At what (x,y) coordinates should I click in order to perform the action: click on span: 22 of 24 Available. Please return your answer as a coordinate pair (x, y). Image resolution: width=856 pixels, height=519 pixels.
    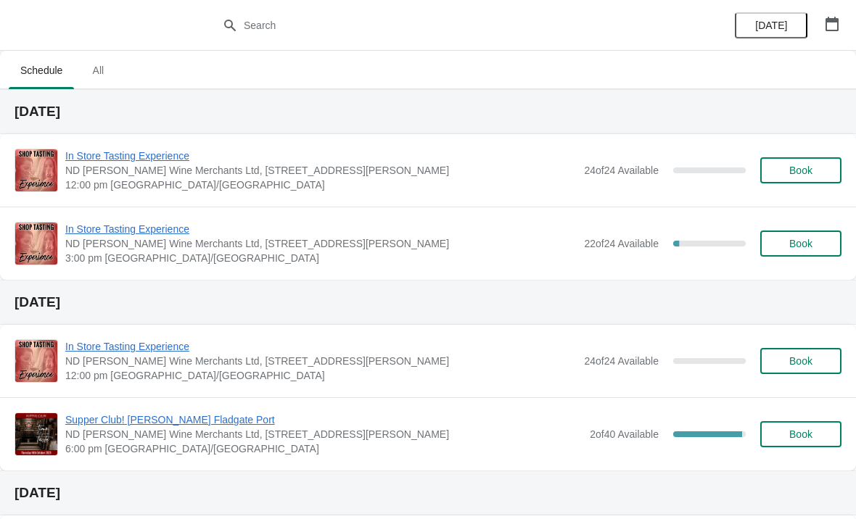
    Looking at the image, I should click on (621, 244).